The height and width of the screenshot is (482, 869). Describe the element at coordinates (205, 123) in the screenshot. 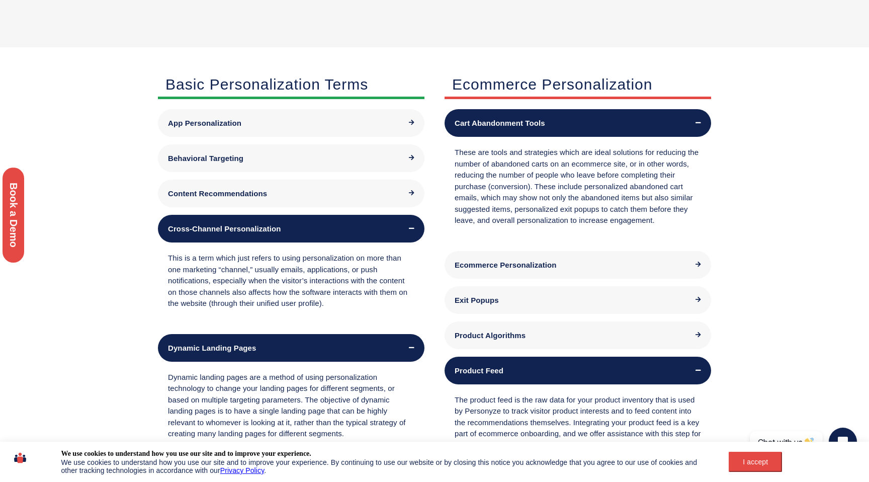

I see `span: App Personalization` at that location.